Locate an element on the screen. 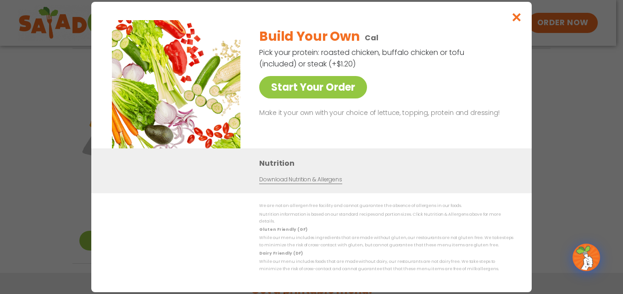 The height and width of the screenshot is (294, 623). img: Featured product photo for Build Your Own is located at coordinates (176, 84).